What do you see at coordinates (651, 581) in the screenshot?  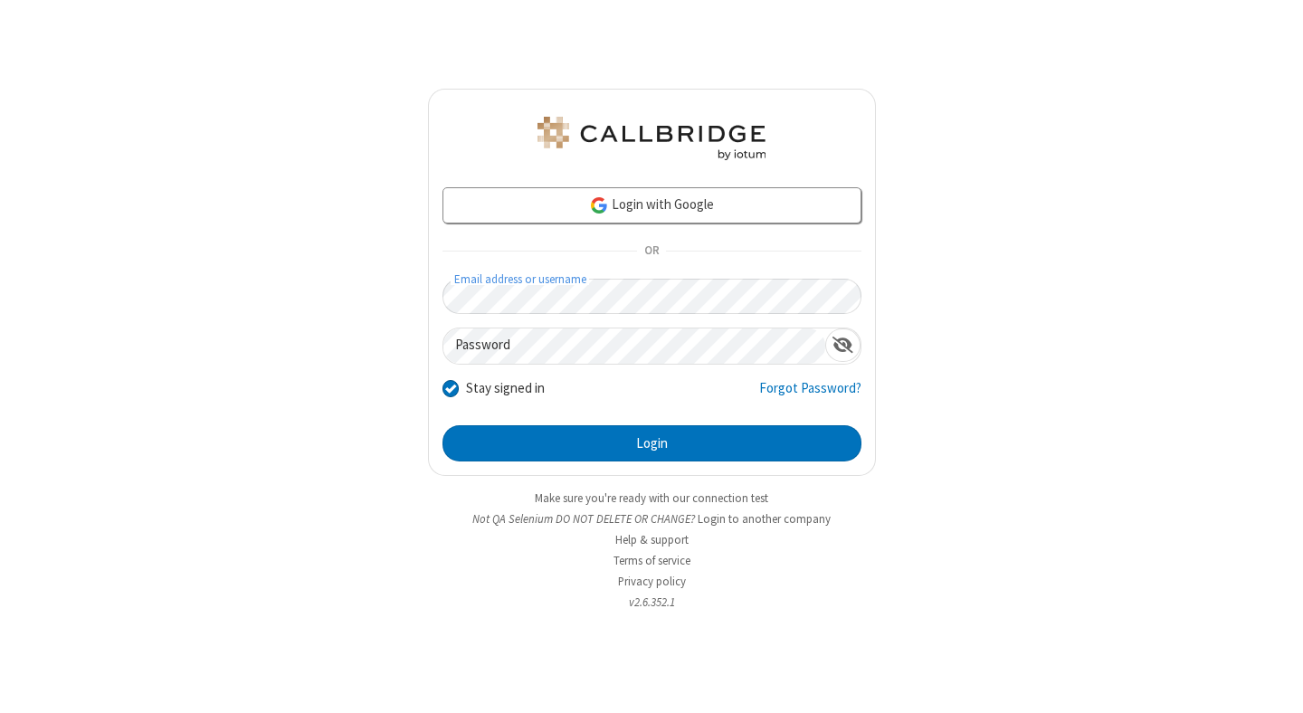 I see `a: Privacy policy` at bounding box center [651, 581].